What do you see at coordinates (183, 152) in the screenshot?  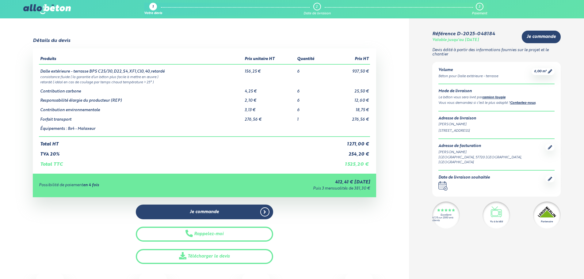 I see `td: TVA 20%` at bounding box center [183, 152].